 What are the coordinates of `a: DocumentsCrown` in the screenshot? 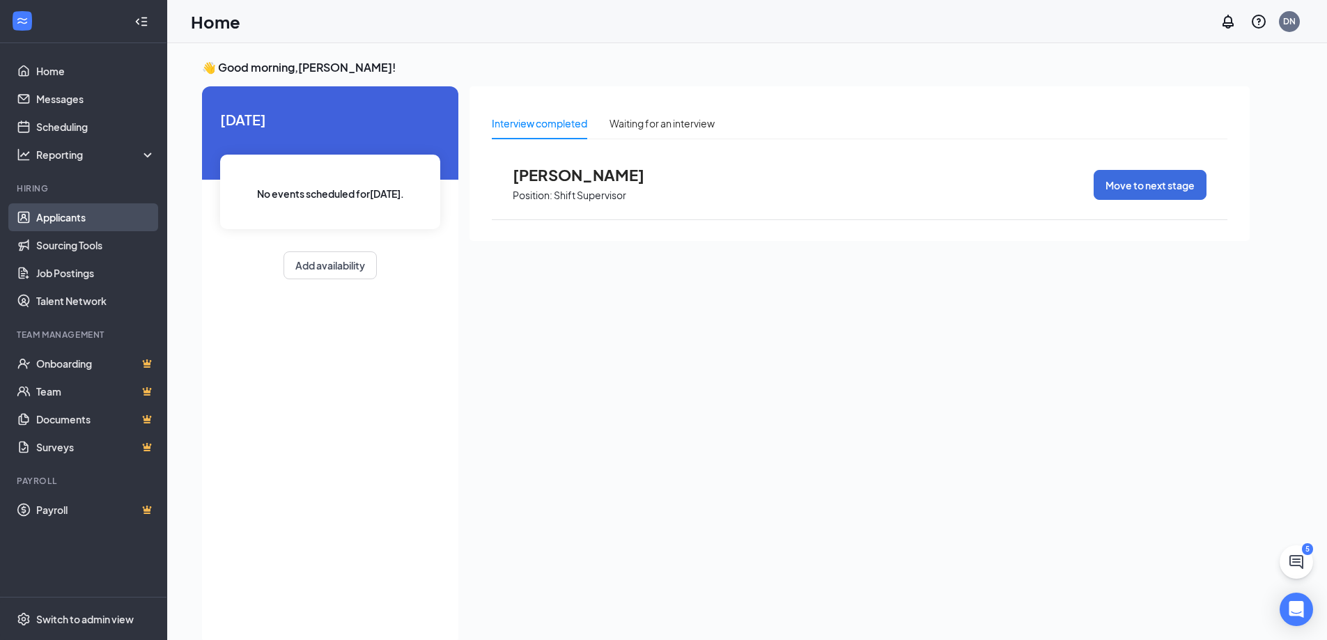 It's located at (95, 419).